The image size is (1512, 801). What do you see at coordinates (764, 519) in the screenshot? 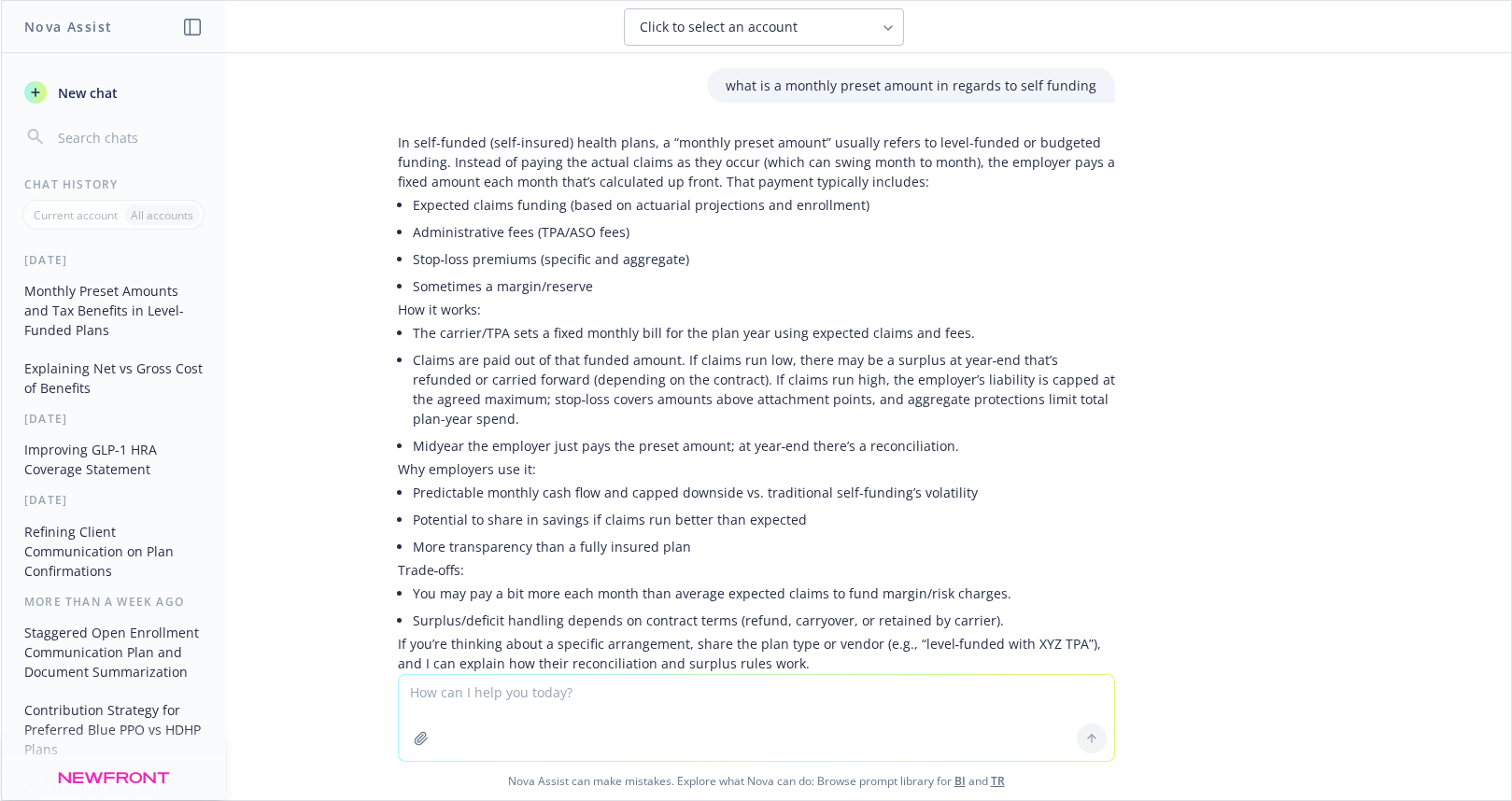
I see `li: Potential to share in savings if claims run better than expected` at bounding box center [764, 519].